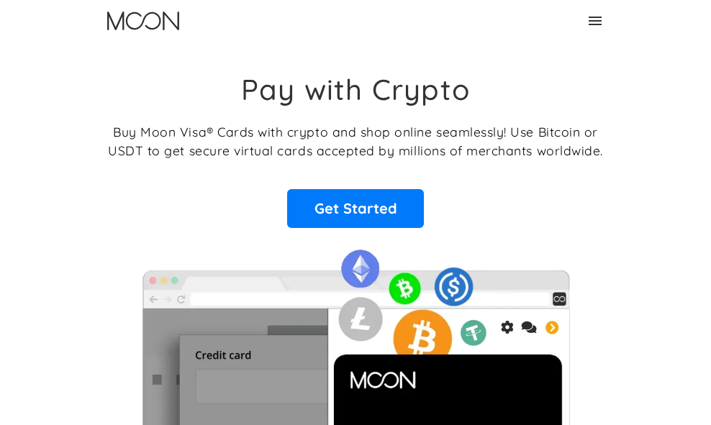 Image resolution: width=711 pixels, height=425 pixels. What do you see at coordinates (355, 209) in the screenshot?
I see `a: Get Started` at bounding box center [355, 209].